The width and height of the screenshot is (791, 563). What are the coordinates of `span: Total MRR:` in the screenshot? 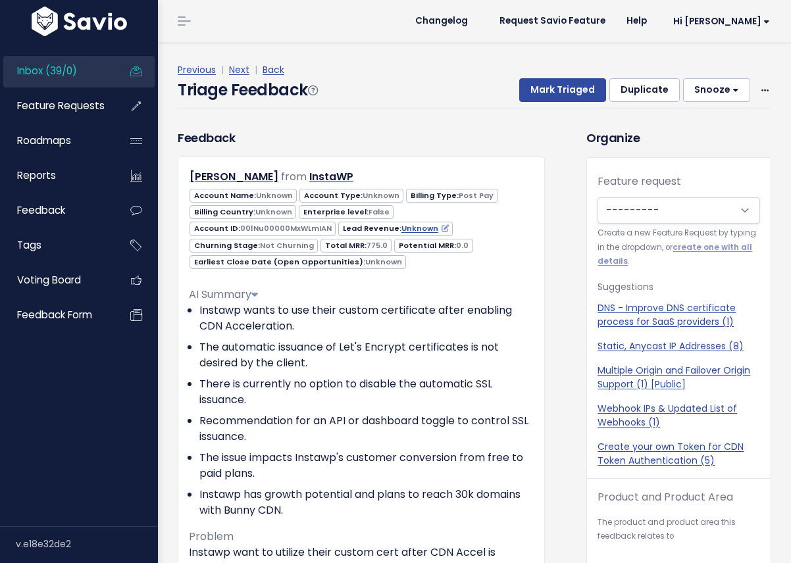 It's located at (356, 245).